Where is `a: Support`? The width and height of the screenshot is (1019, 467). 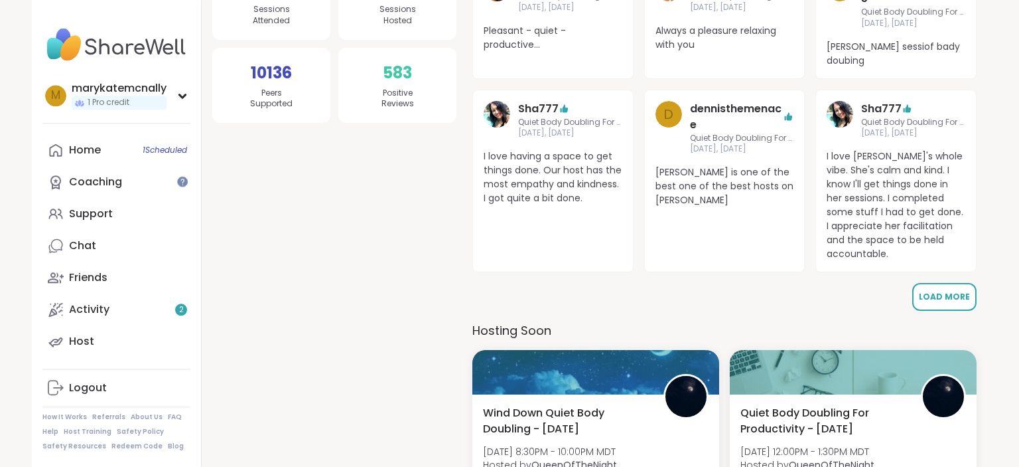 a: Support is located at coordinates (116, 214).